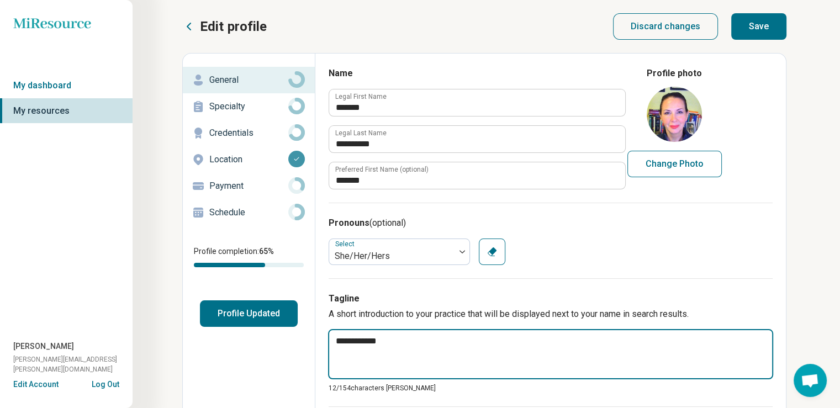 The height and width of the screenshot is (408, 840). What do you see at coordinates (248, 133) in the screenshot?
I see `a: Credentials` at bounding box center [248, 133].